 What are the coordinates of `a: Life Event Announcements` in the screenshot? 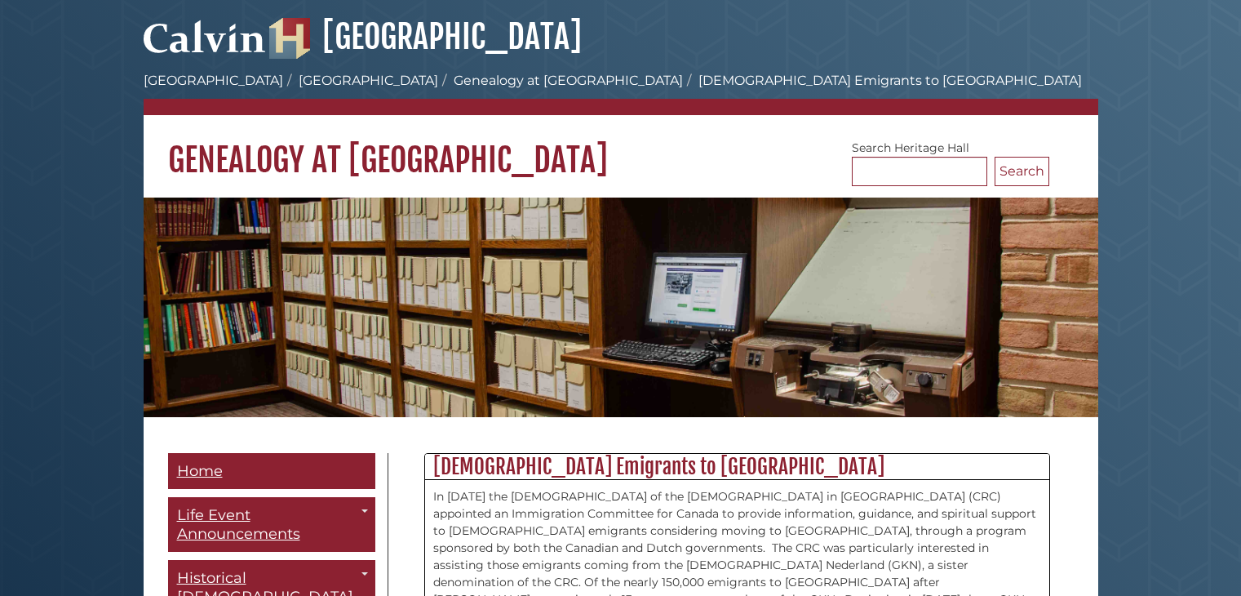 It's located at (272, 524).